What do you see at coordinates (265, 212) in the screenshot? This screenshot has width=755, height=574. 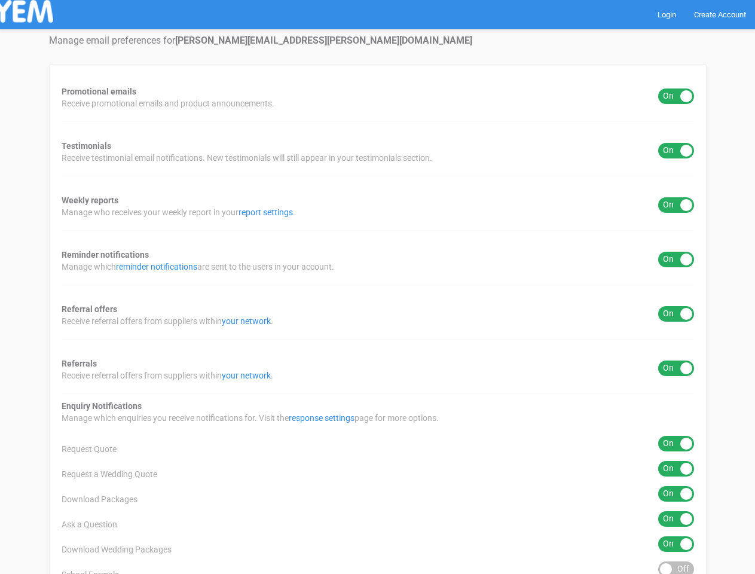 I see `a: report settings` at bounding box center [265, 212].